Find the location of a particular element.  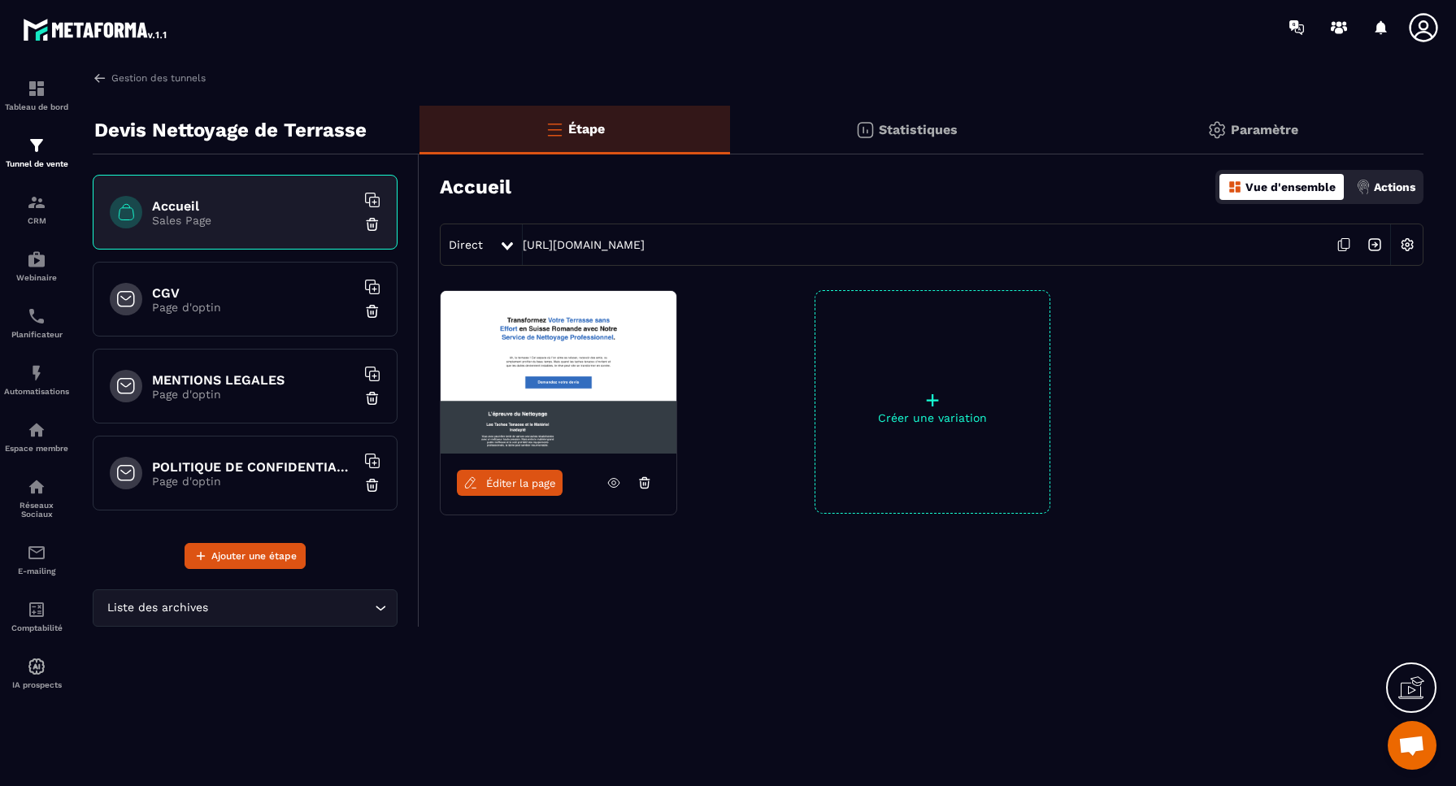

p: Devis Nettoyage de Terrasse is located at coordinates (230, 130).